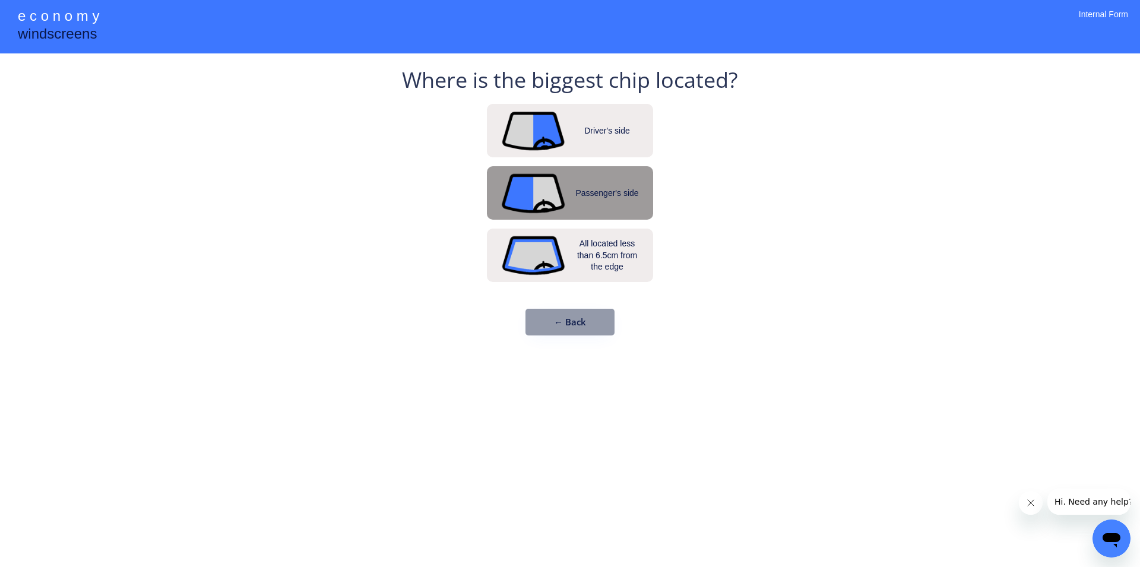 The image size is (1140, 567). Describe the element at coordinates (570, 80) in the screenshot. I see `div: Where is the biggest chip located?` at that location.